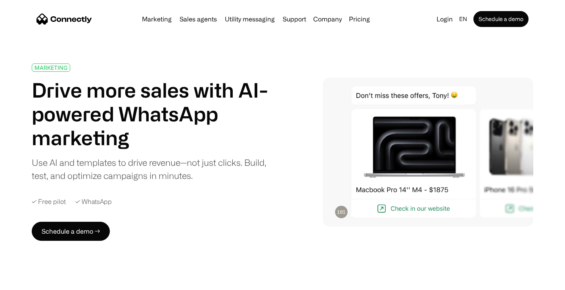 Image resolution: width=565 pixels, height=290 pixels. What do you see at coordinates (64, 19) in the screenshot?
I see `a: home` at bounding box center [64, 19].